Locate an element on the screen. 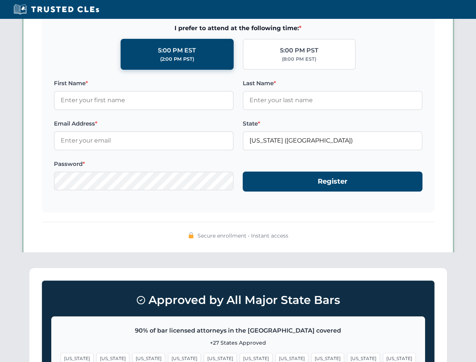  h3: Approved by All Major State Bars is located at coordinates (238, 300).